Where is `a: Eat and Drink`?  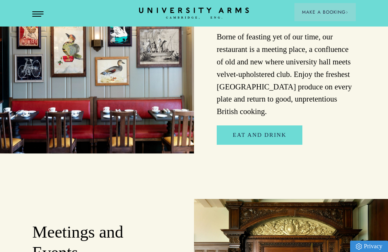
a: Eat and Drink is located at coordinates (260, 135).